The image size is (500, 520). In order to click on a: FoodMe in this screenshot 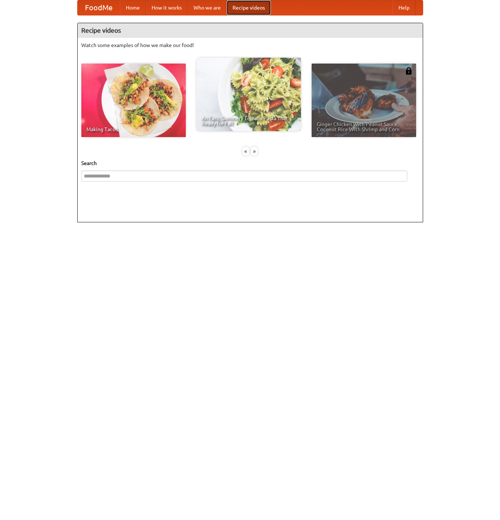, I will do `click(99, 8)`.